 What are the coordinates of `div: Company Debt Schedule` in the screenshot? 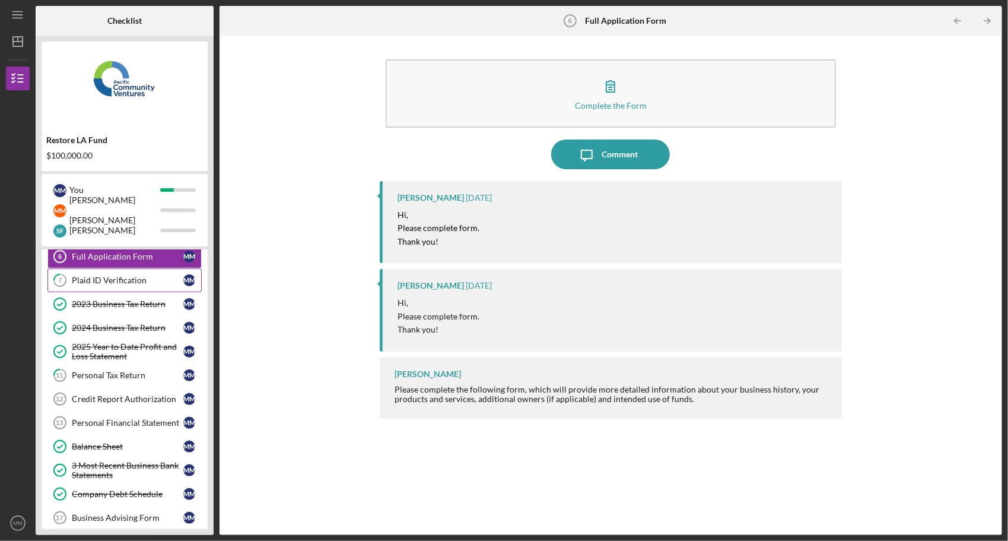 It's located at (128, 494).